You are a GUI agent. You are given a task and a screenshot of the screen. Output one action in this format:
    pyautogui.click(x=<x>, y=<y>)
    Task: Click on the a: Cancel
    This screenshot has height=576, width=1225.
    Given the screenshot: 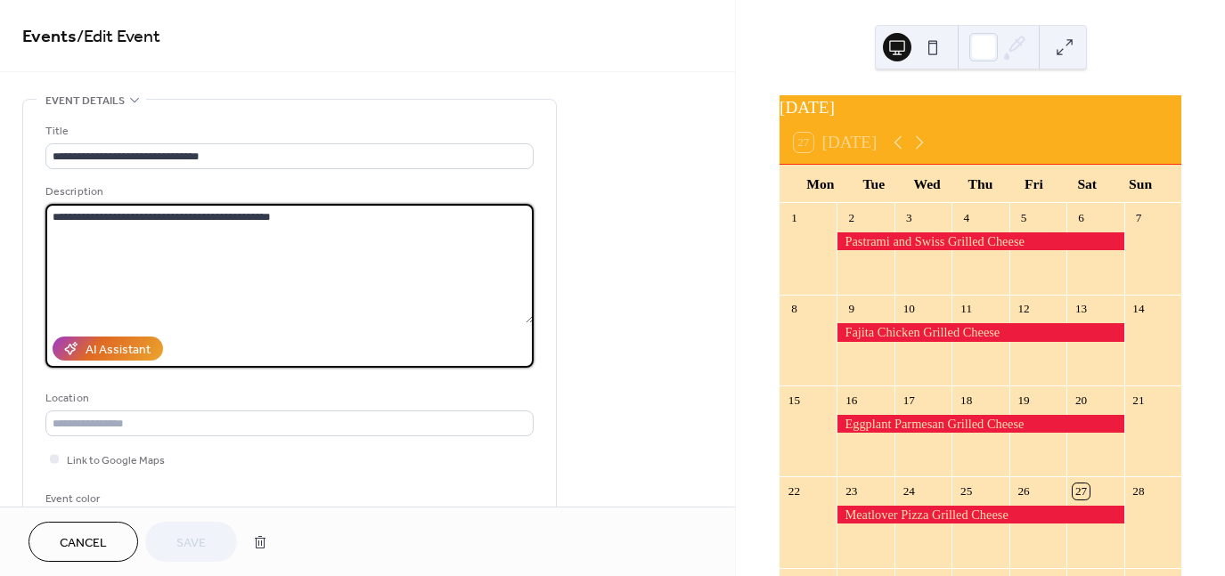 What is the action you would take?
    pyautogui.click(x=83, y=541)
    